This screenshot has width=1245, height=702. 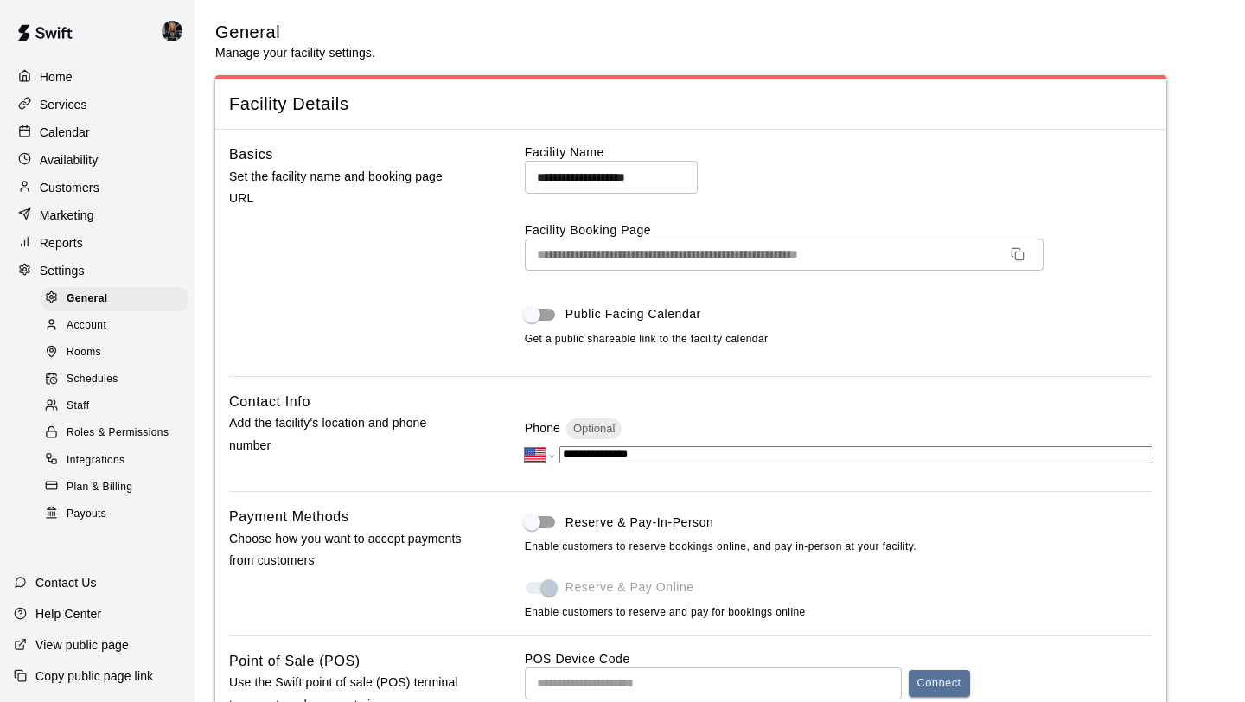 What do you see at coordinates (118, 433) in the screenshot?
I see `a: Roles & Permissions` at bounding box center [118, 433].